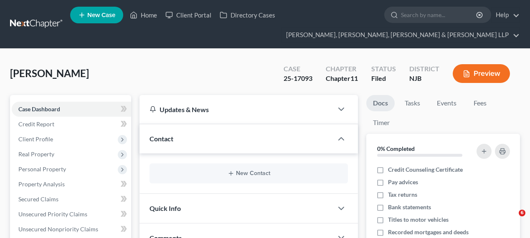  What do you see at coordinates (188, 15) in the screenshot?
I see `a: Client Portal` at bounding box center [188, 15].